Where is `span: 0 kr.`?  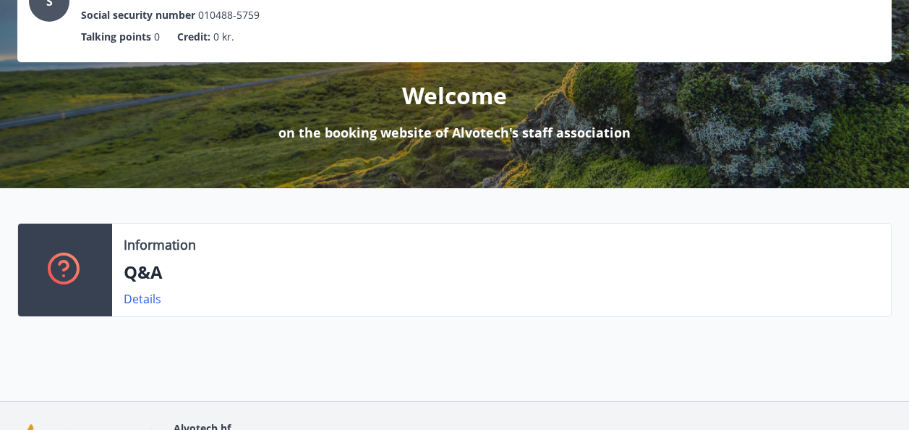 span: 0 kr. is located at coordinates (224, 37).